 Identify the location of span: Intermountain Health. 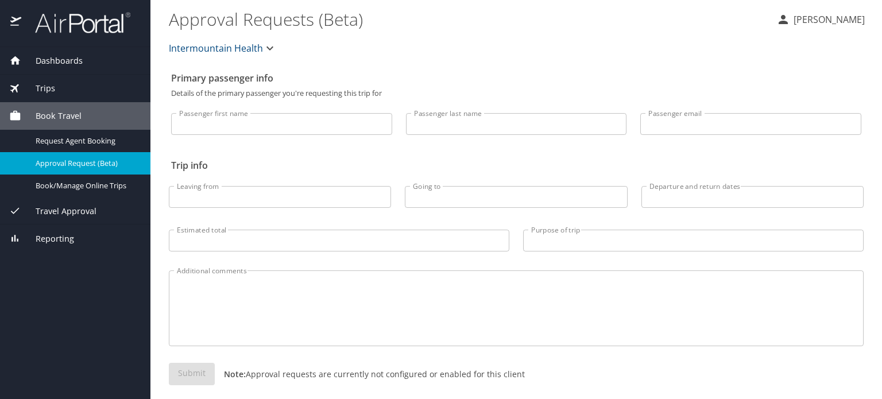
(216, 48).